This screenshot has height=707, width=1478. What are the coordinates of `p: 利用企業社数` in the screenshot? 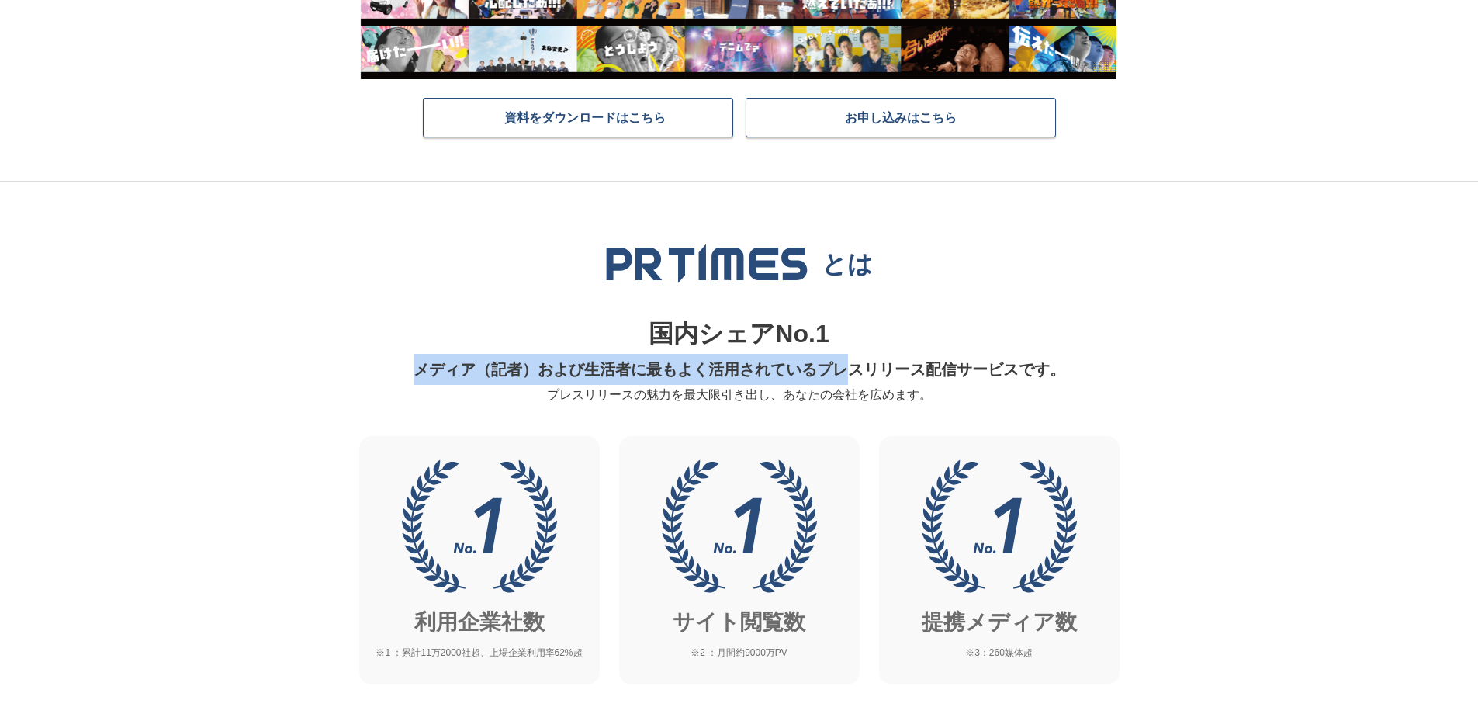 It's located at (479, 622).